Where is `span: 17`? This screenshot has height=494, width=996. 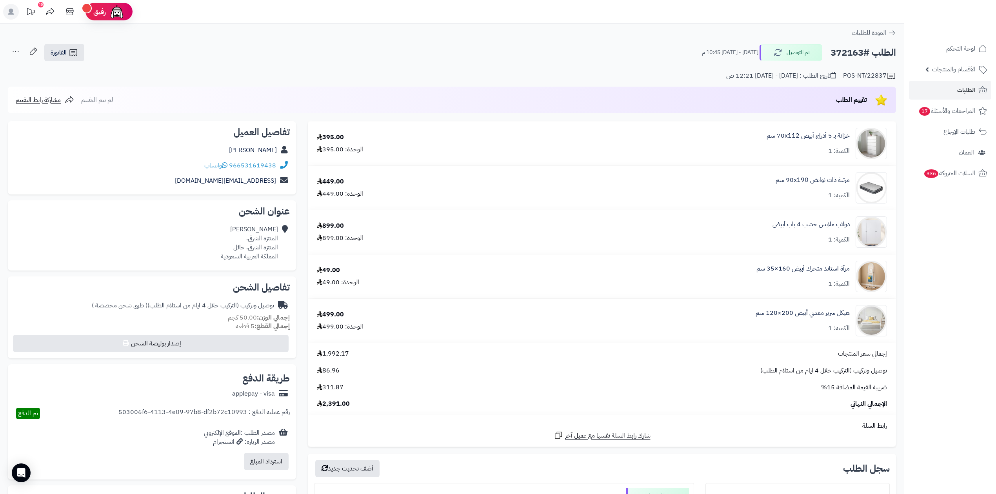 span: 17 is located at coordinates (924, 111).